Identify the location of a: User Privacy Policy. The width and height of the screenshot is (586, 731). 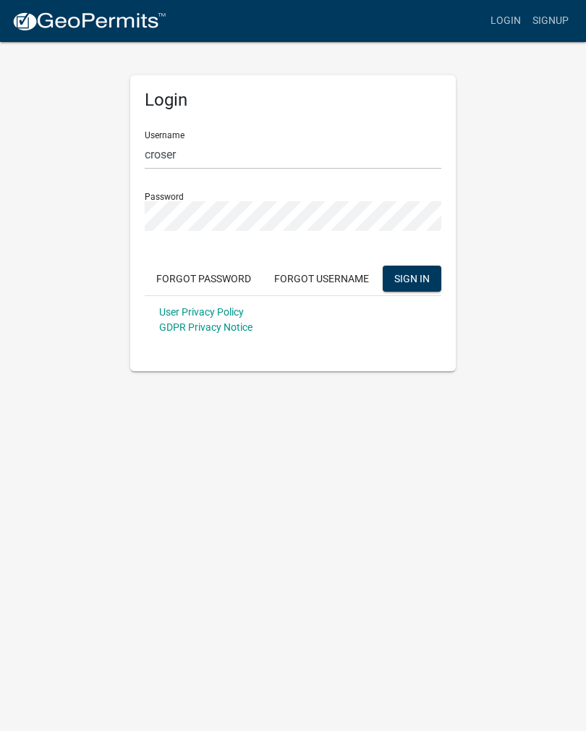
(201, 312).